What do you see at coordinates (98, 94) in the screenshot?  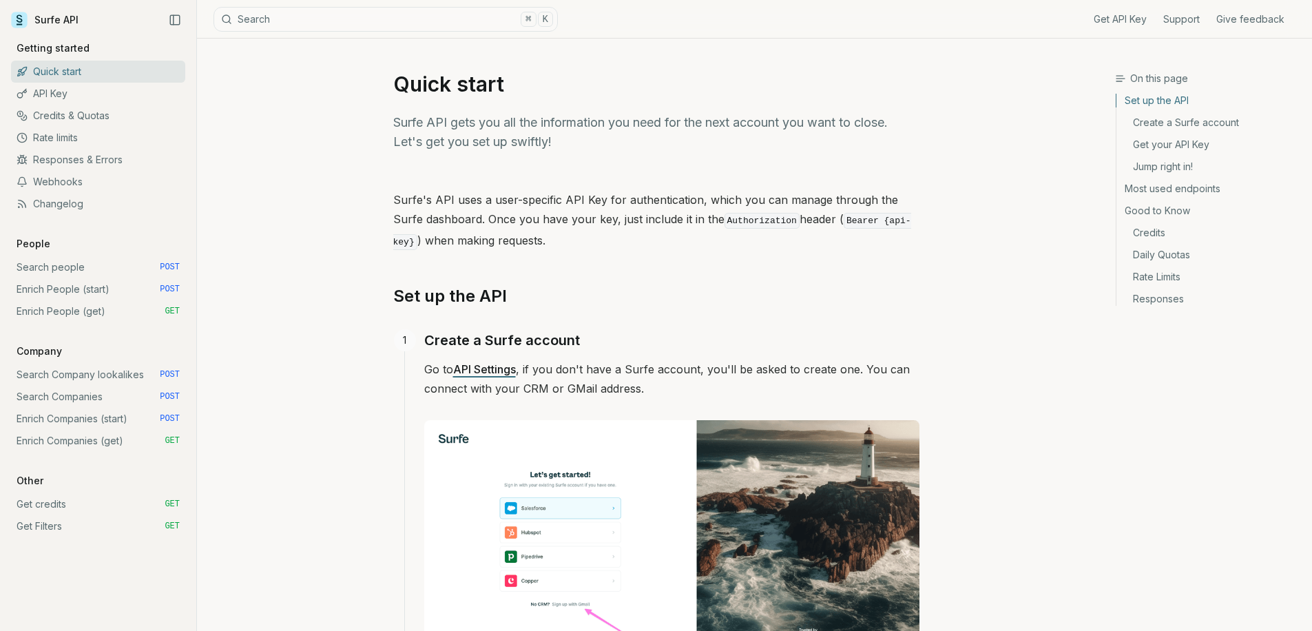 I see `a: API Key` at bounding box center [98, 94].